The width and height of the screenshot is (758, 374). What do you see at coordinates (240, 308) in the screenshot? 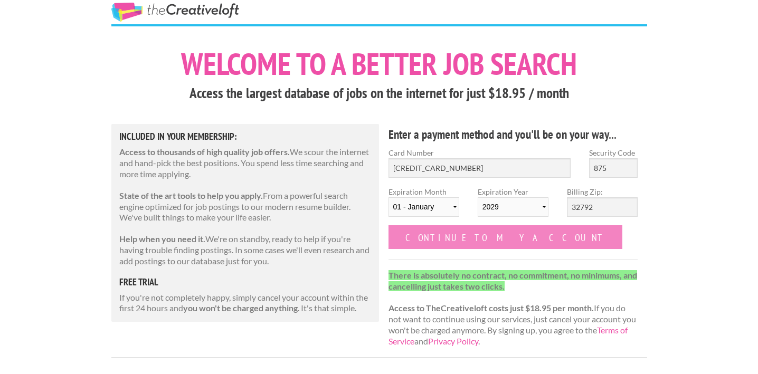
I see `strong: you won't be charged anything` at bounding box center [240, 308].